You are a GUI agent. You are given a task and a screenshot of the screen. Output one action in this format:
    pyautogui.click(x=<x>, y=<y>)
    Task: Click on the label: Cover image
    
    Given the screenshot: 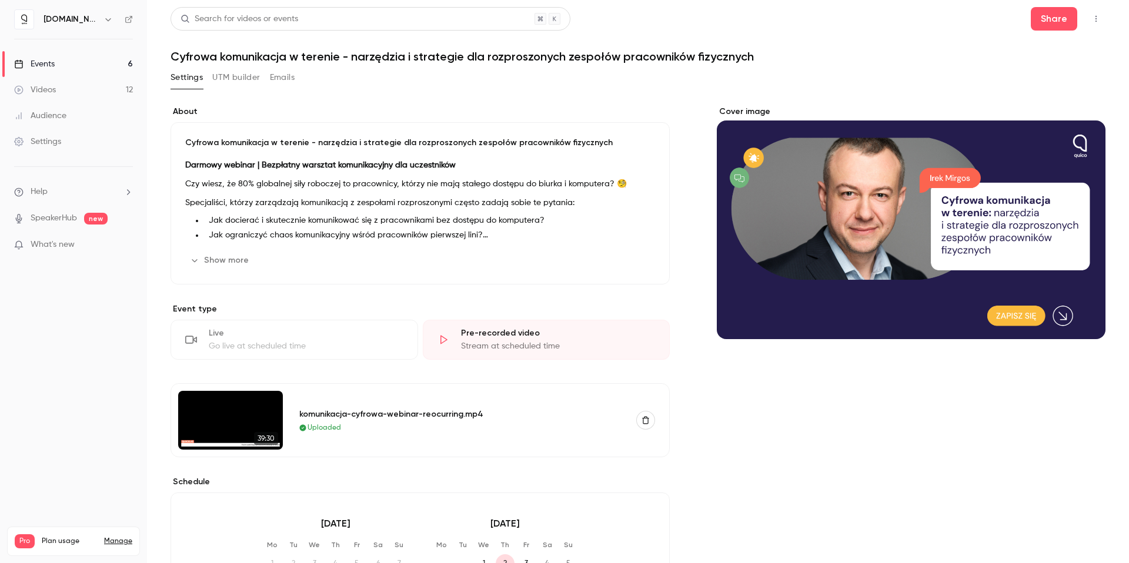 What is the action you would take?
    pyautogui.click(x=911, y=112)
    